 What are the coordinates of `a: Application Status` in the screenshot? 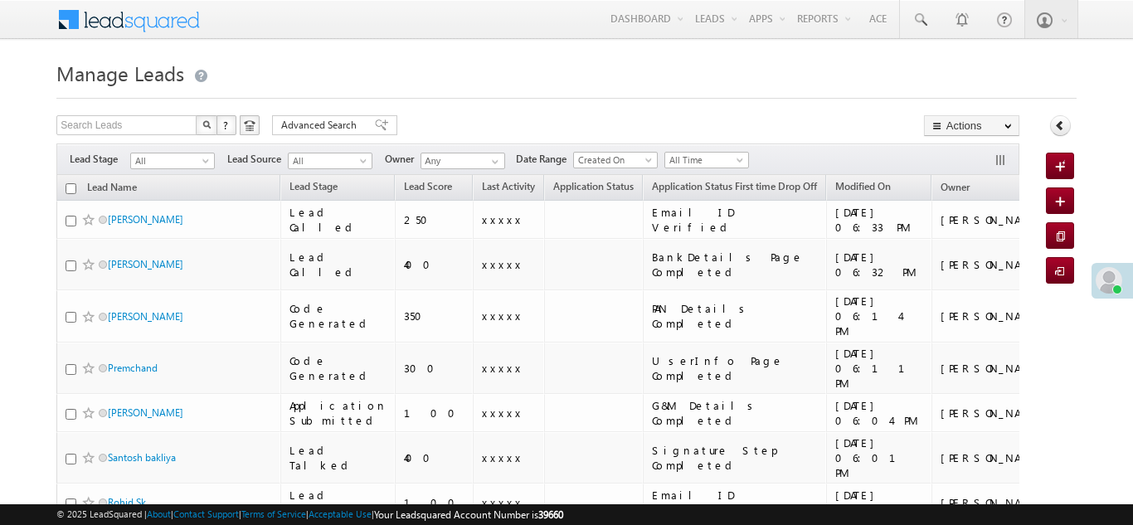 It's located at (593, 188).